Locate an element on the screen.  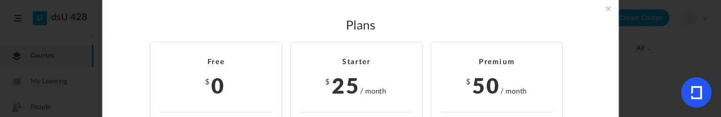
span: 25 is located at coordinates (346, 85).